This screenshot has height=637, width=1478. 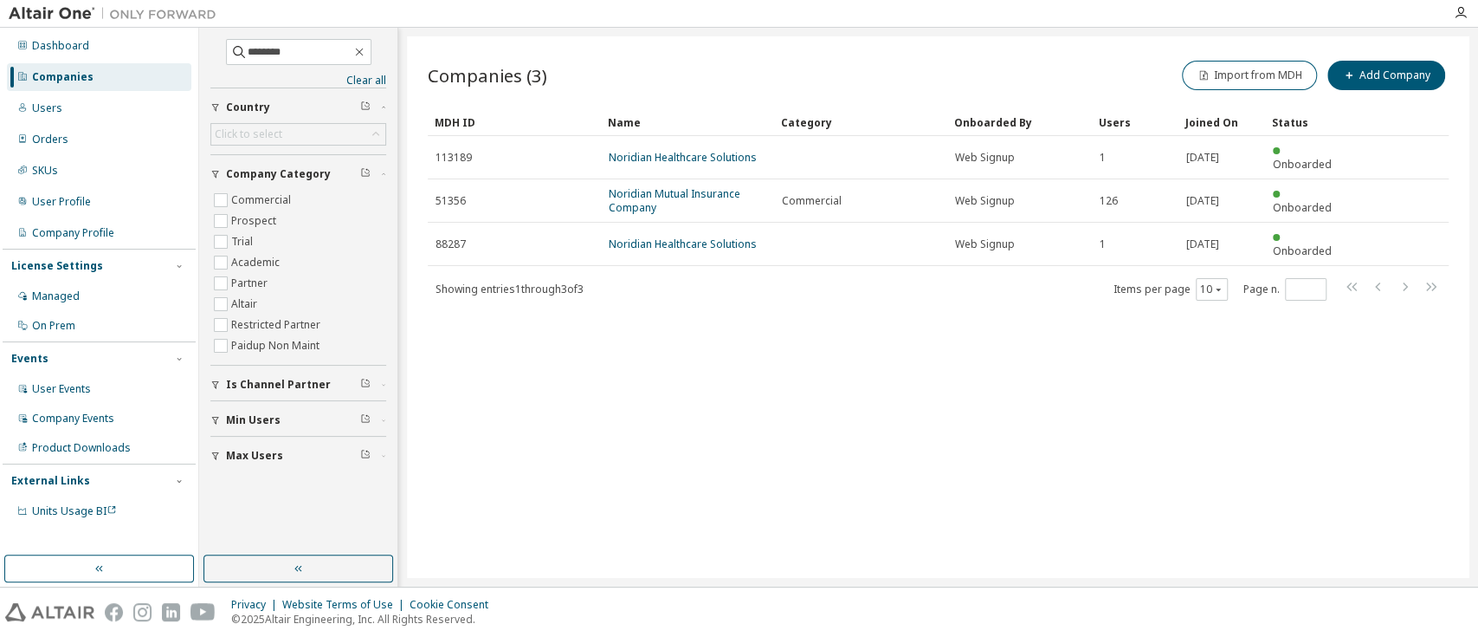 I want to click on button: Country, so click(x=298, y=107).